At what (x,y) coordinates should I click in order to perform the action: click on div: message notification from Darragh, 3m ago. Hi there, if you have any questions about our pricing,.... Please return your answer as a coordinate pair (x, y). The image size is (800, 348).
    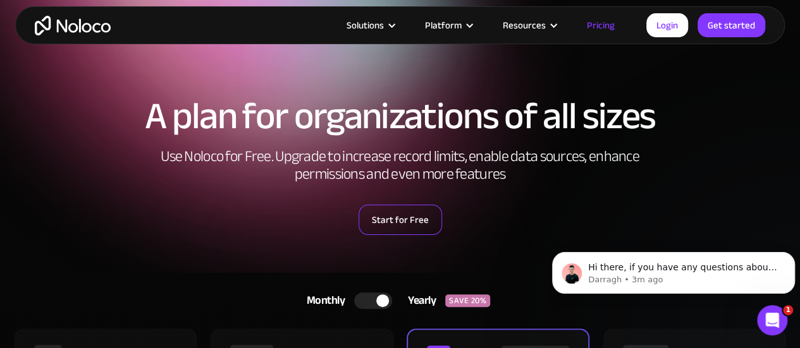
    Looking at the image, I should click on (126, 47).